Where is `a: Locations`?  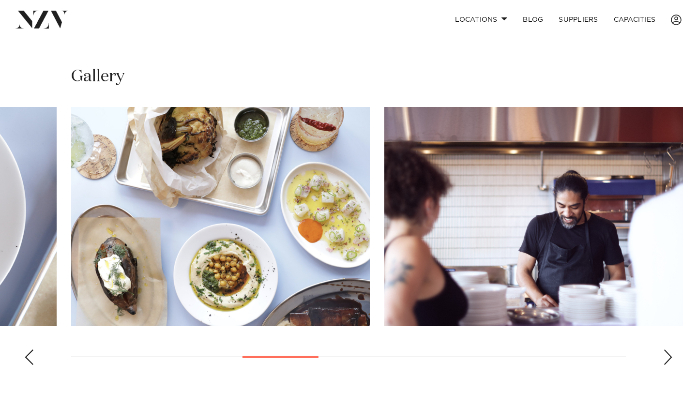 a: Locations is located at coordinates (481, 19).